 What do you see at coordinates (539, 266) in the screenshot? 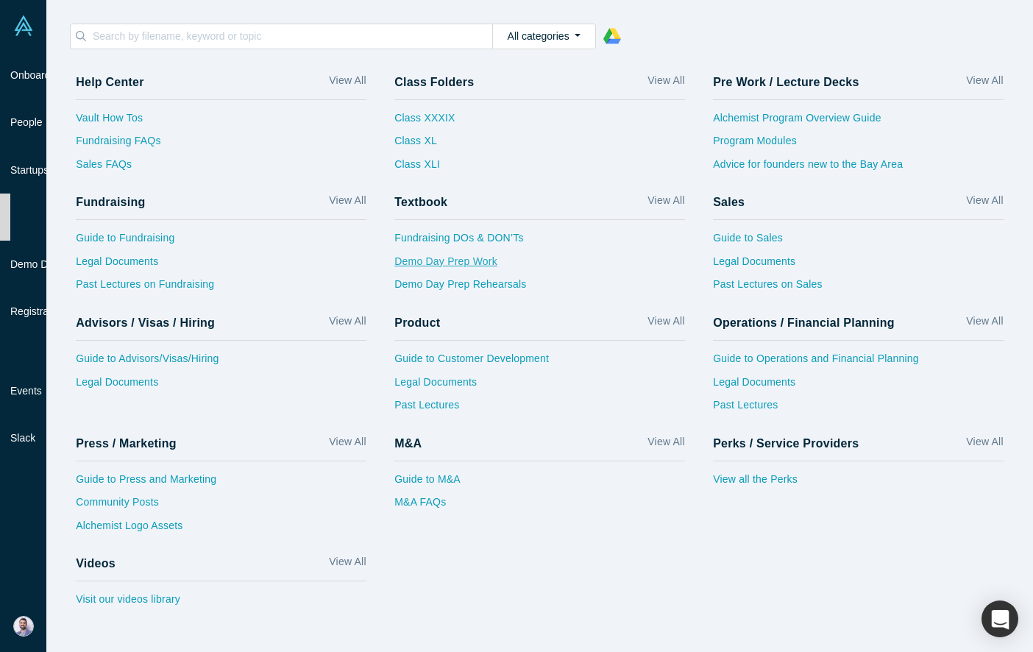
I see `a: Demo Day Prep Work` at bounding box center [539, 266].